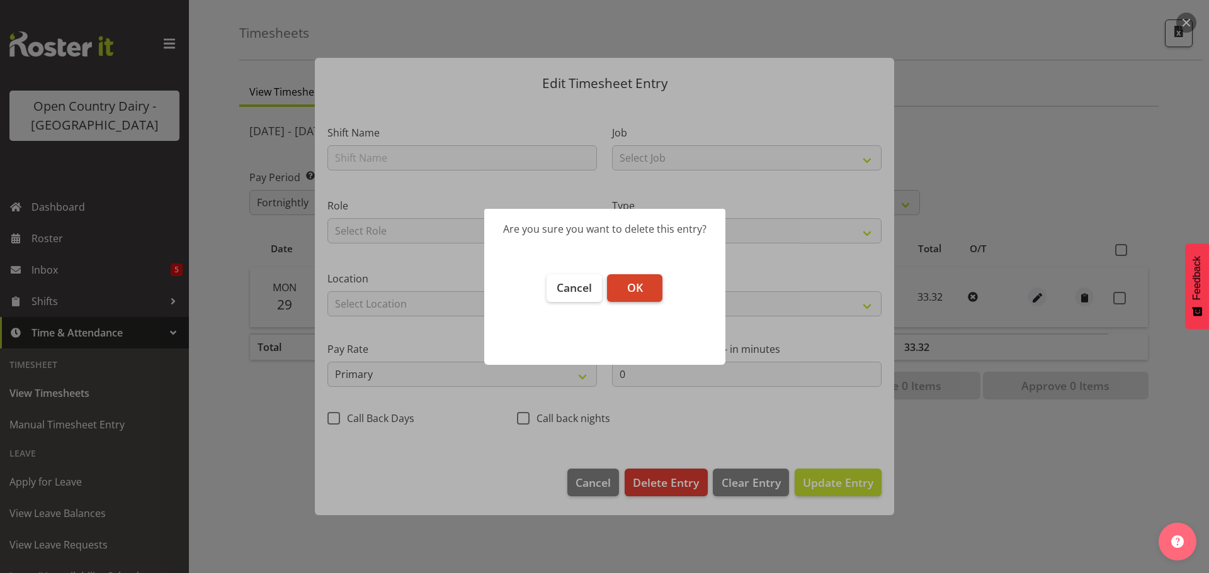  Describe the element at coordinates (1197, 278) in the screenshot. I see `span: Feedback` at that location.